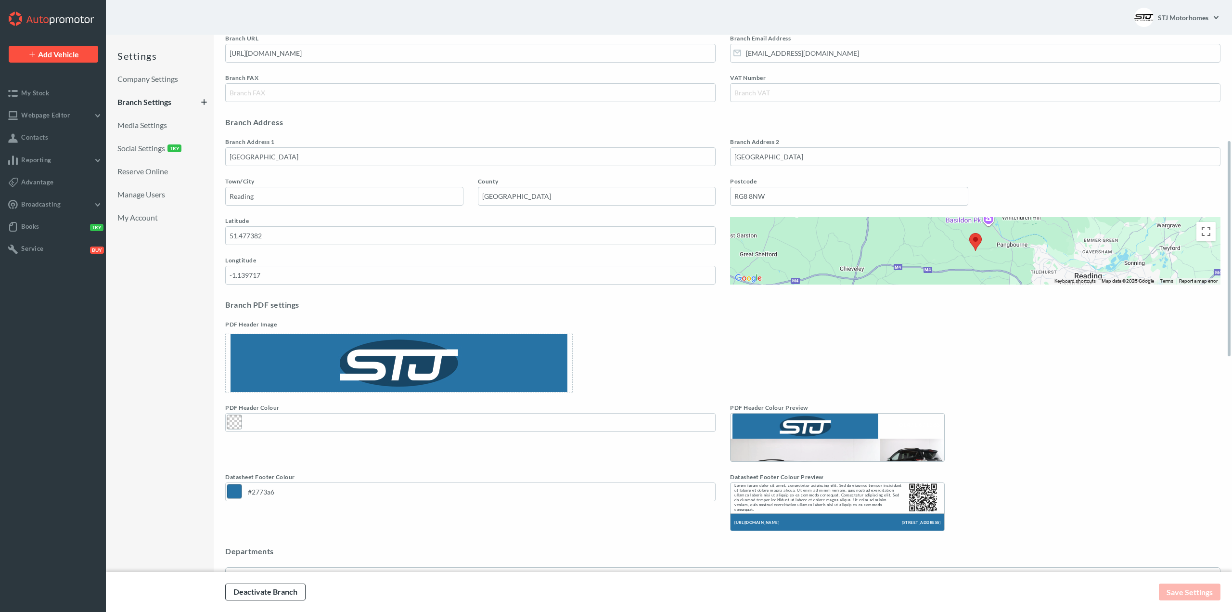  What do you see at coordinates (975, 407) in the screenshot?
I see `label: PDF Header Colour Preview` at bounding box center [975, 407].